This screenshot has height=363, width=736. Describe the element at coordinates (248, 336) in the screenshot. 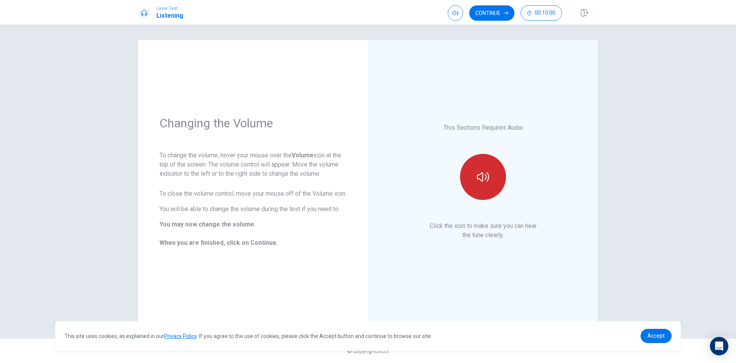

I see `span: This site uses cookies, as explained in our . If you agree to the use of cookies, please click th...` at that location.